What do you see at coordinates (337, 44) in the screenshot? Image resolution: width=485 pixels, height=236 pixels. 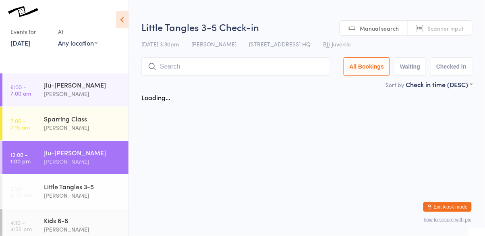 I see `span: BJJ Juvenile` at bounding box center [337, 44].